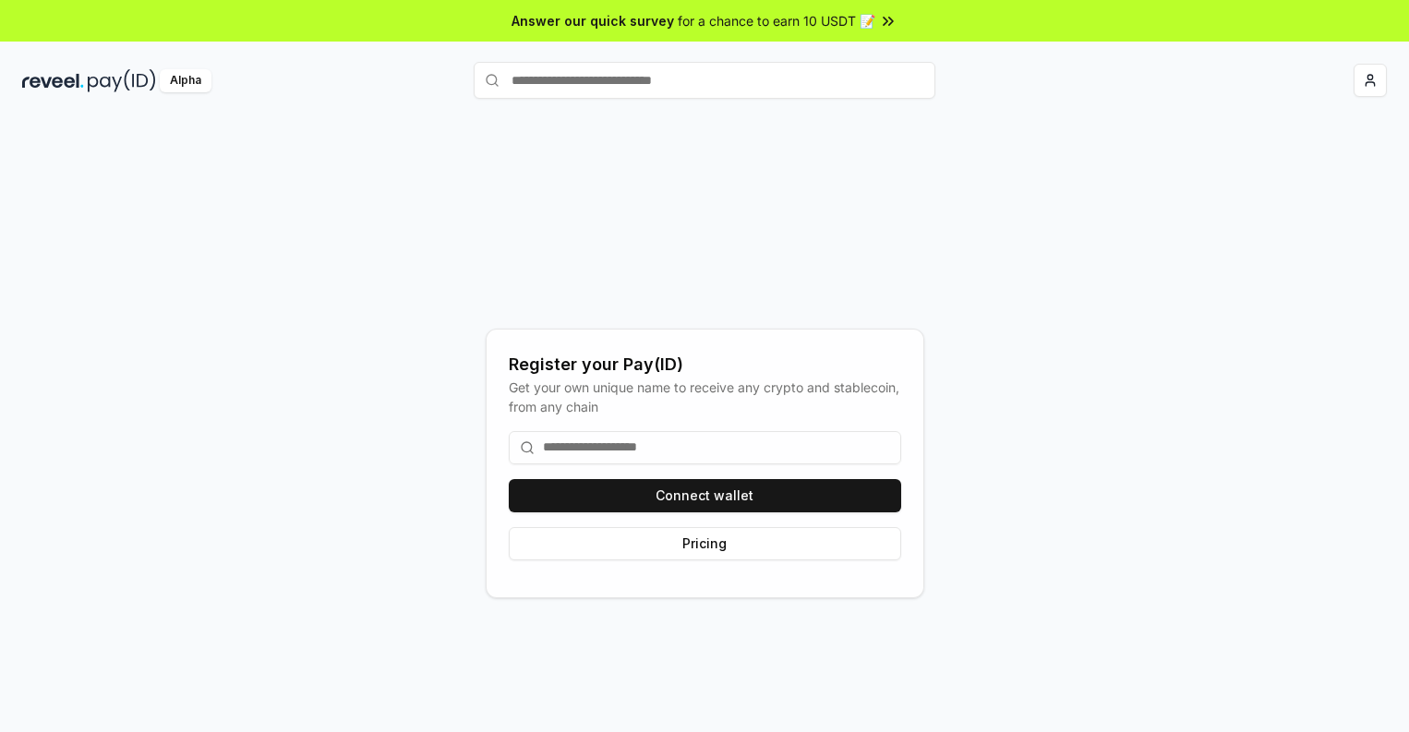  I want to click on div: Alpha, so click(186, 80).